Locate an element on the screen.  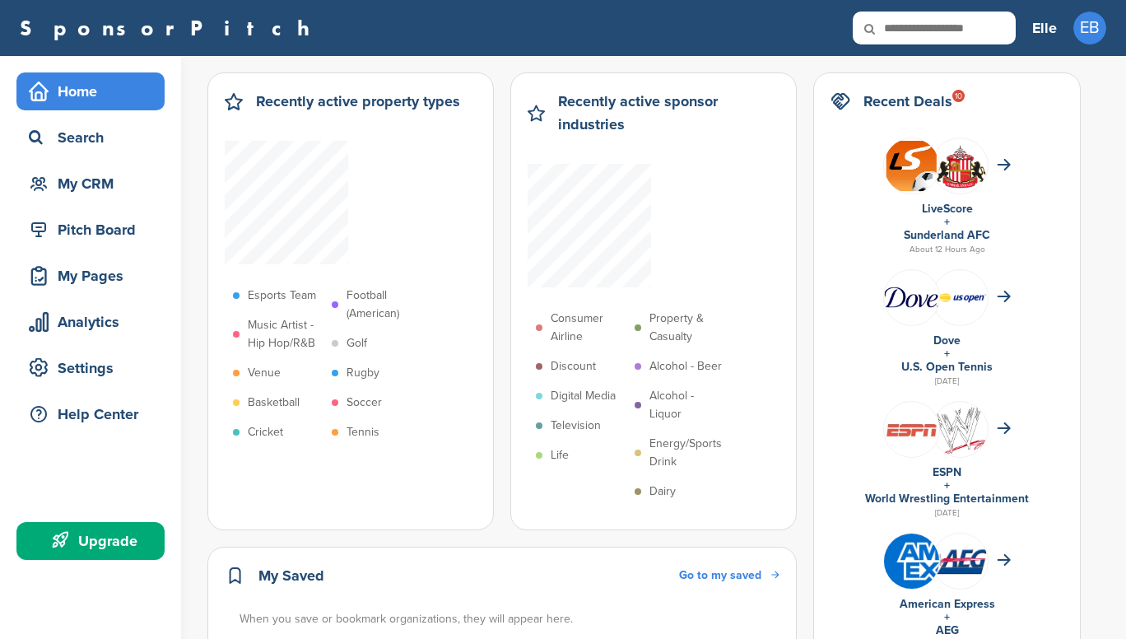
span: Go to my saved is located at coordinates (720, 575).